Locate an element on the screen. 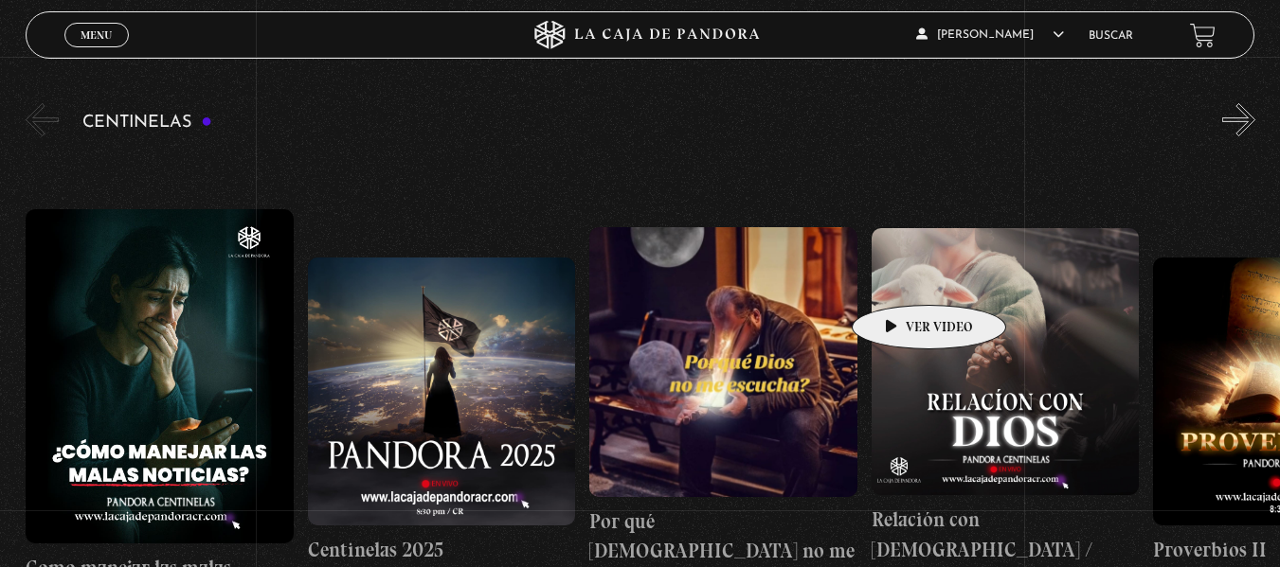  h4: Centinelas 2025 is located at coordinates (441, 550).